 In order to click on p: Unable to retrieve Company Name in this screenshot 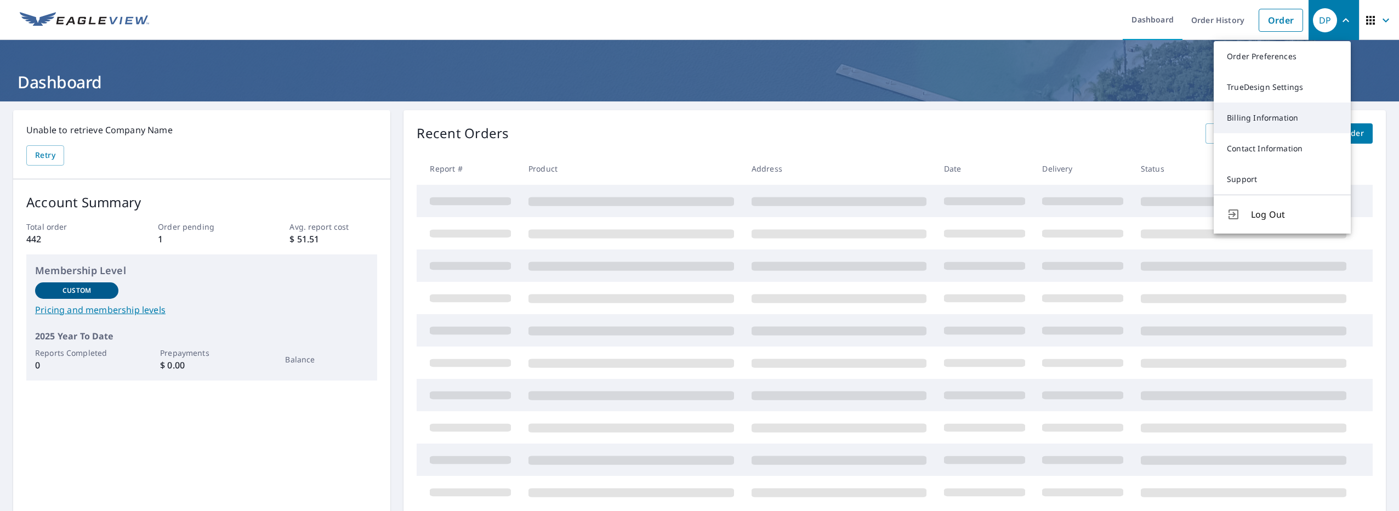, I will do `click(202, 130)`.